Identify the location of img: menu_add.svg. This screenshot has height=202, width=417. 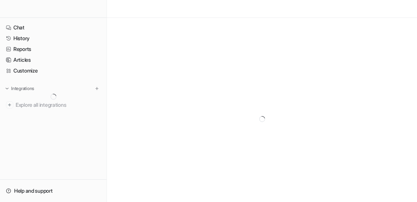
(97, 88).